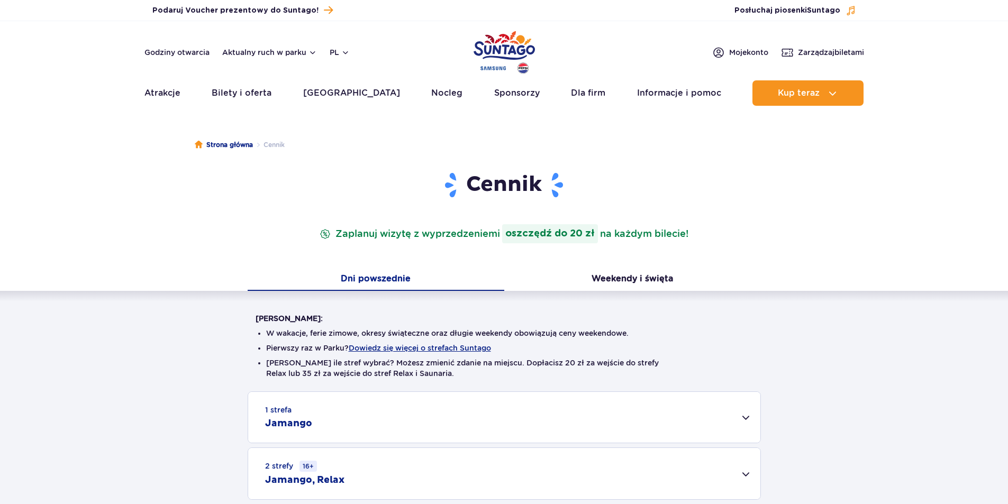  What do you see at coordinates (588, 93) in the screenshot?
I see `a: Dla firm` at bounding box center [588, 93].